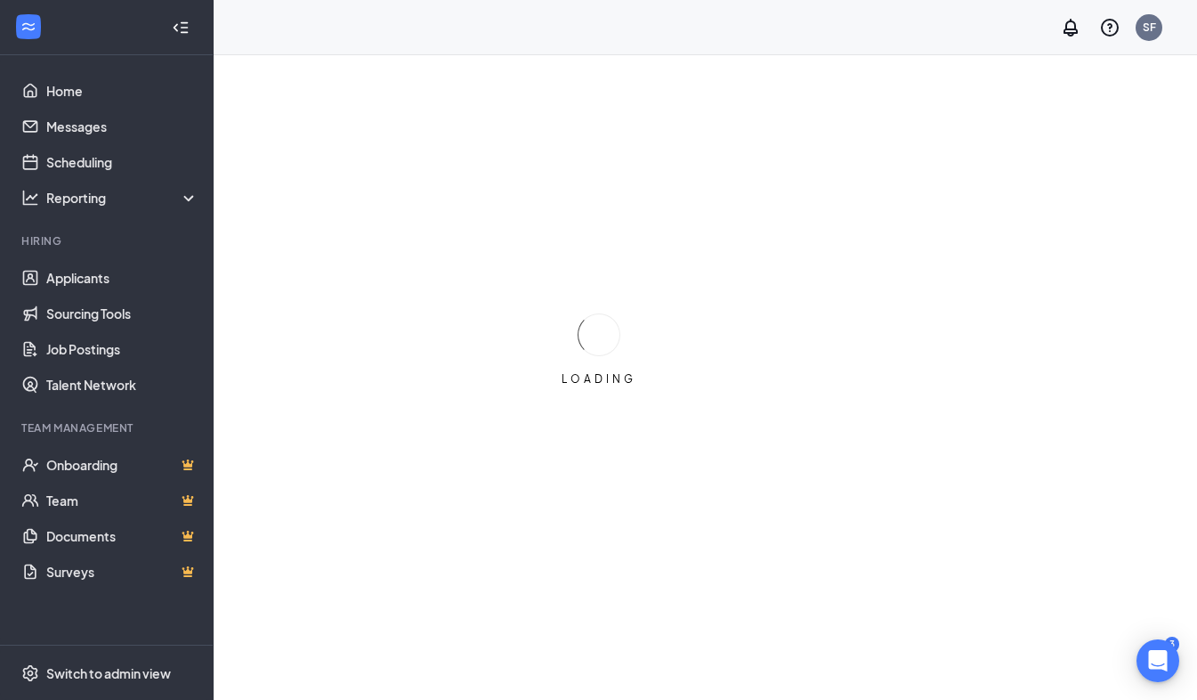 This screenshot has height=700, width=1197. Describe the element at coordinates (122, 465) in the screenshot. I see `a: OnboardingCrown` at that location.